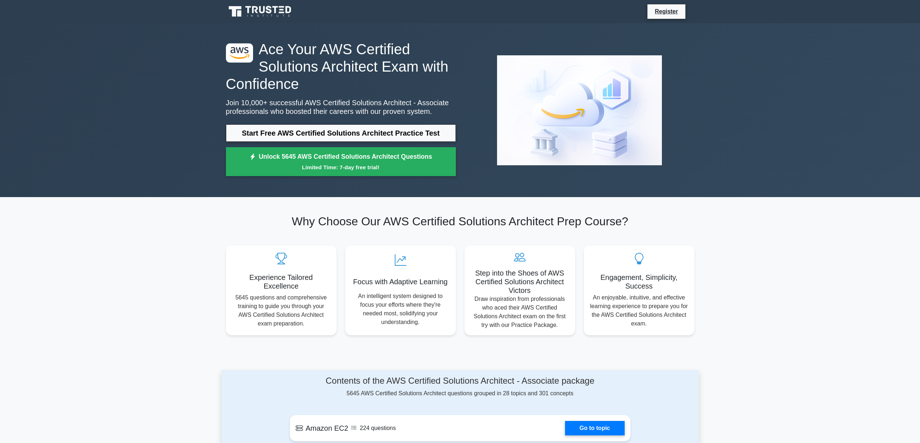  I want to click on p: An enjoyable, intuitive, and effective learning experience to prepare you for the AWS Certified S..., so click(639, 311).